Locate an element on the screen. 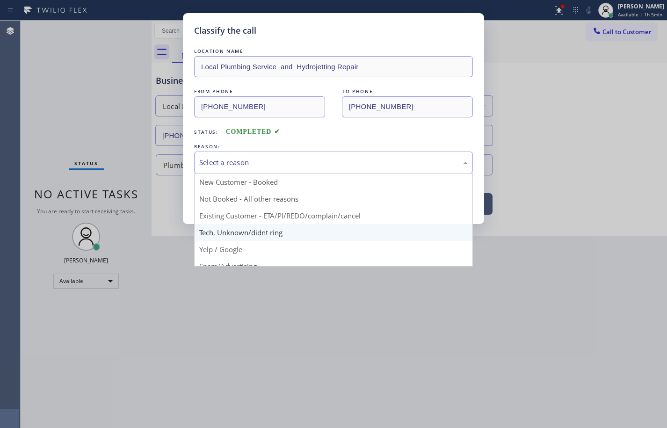 This screenshot has height=428, width=667. div: REASON: is located at coordinates (334, 146).